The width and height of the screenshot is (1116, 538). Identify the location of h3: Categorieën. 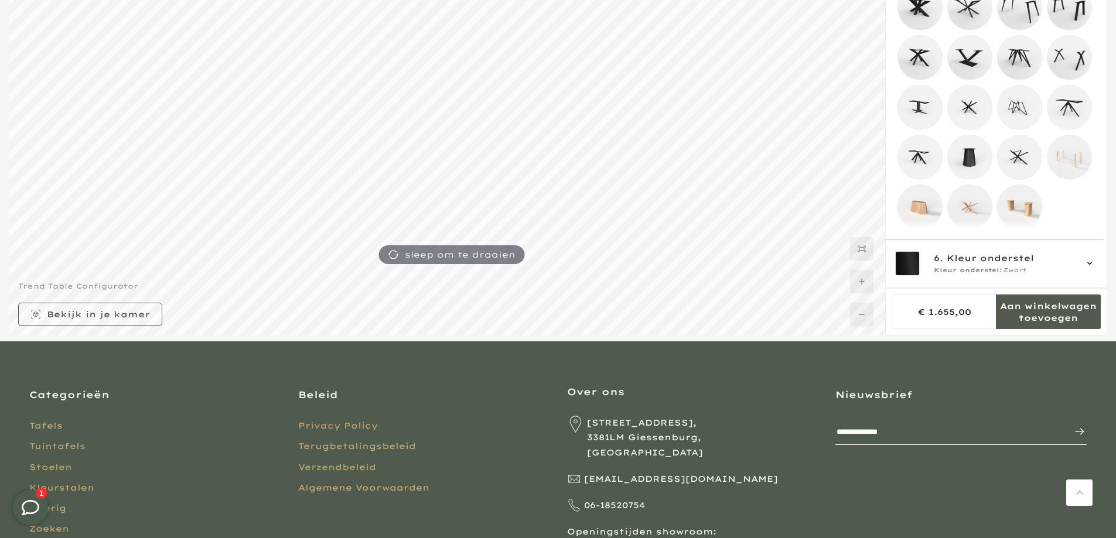
(155, 395).